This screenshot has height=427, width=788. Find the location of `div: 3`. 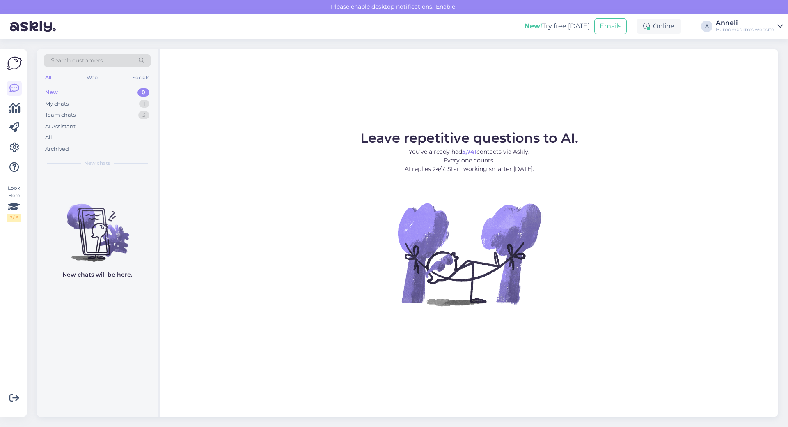

div: 3 is located at coordinates (144, 115).